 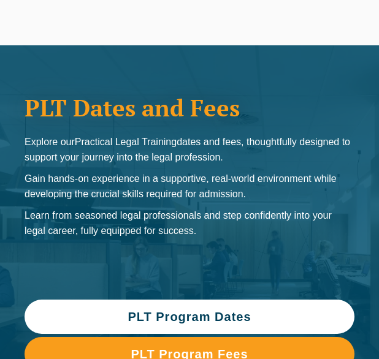 I want to click on a: PLT Program Dates, so click(x=189, y=317).